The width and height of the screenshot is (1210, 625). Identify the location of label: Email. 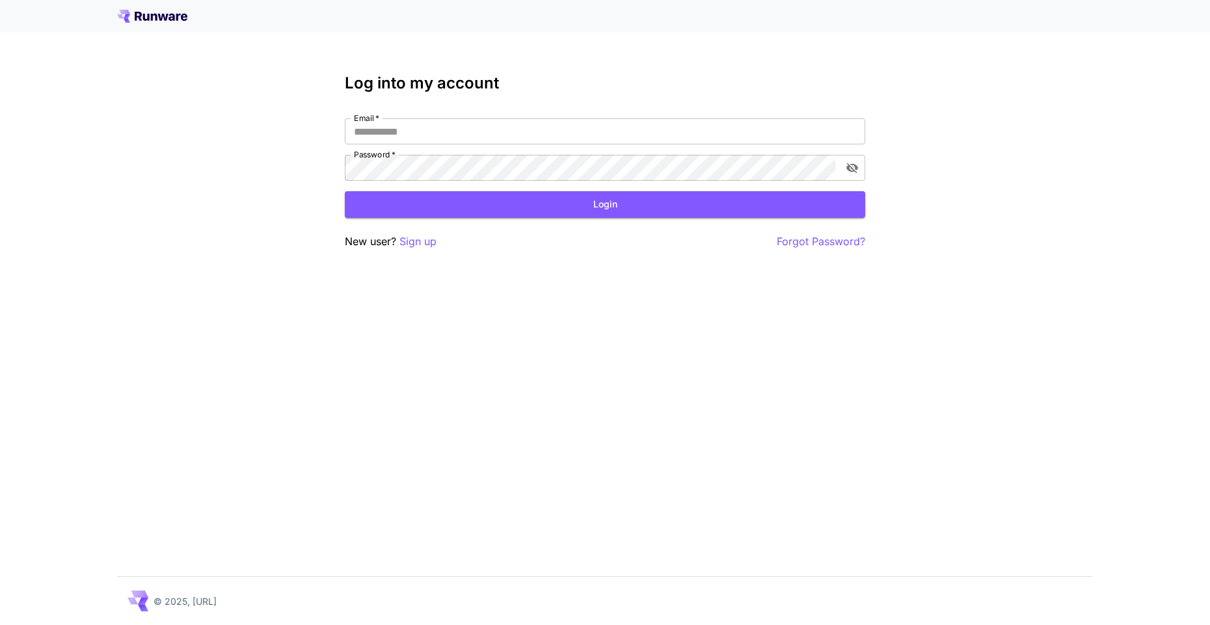
(366, 118).